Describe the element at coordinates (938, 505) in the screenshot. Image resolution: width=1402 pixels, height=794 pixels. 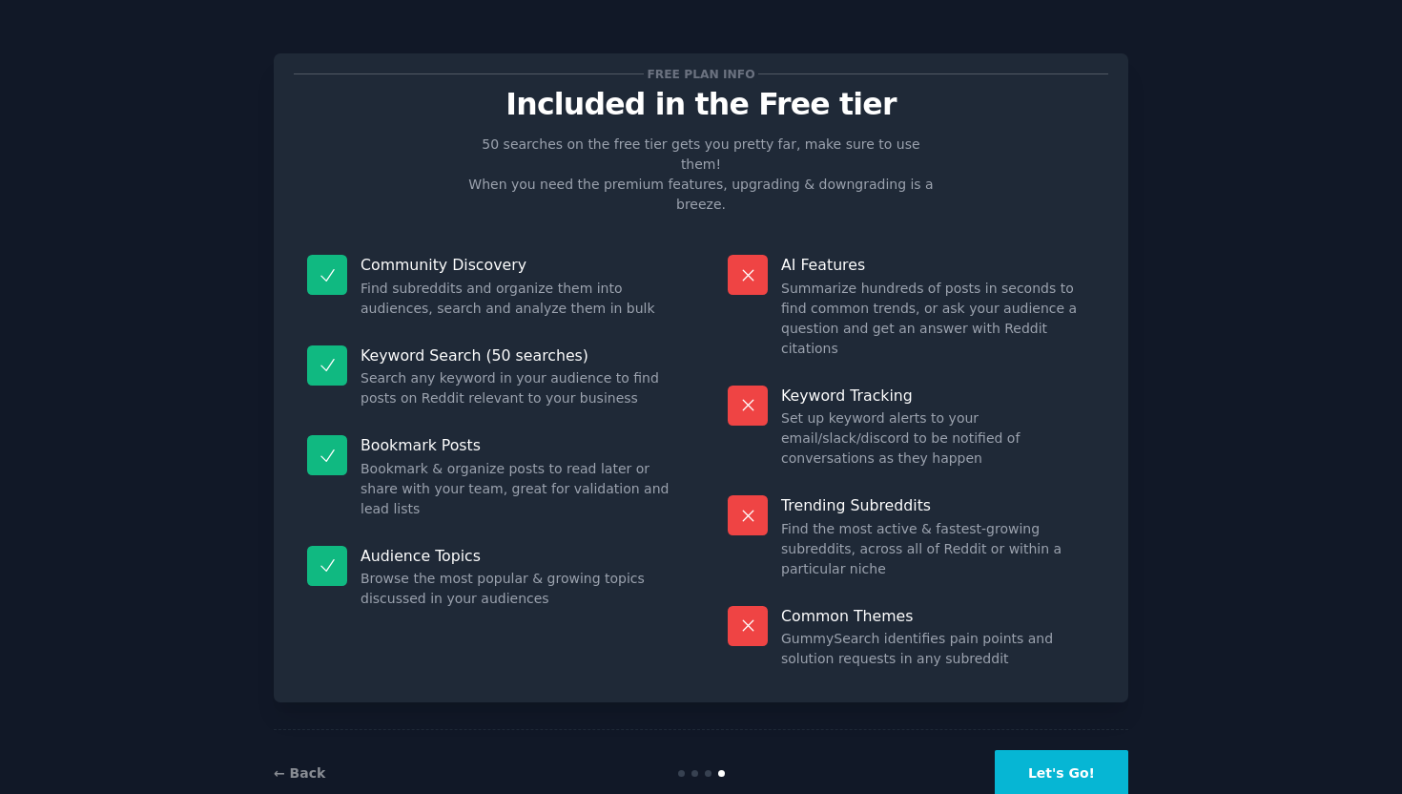
I see `p: Trending Subreddits` at that location.